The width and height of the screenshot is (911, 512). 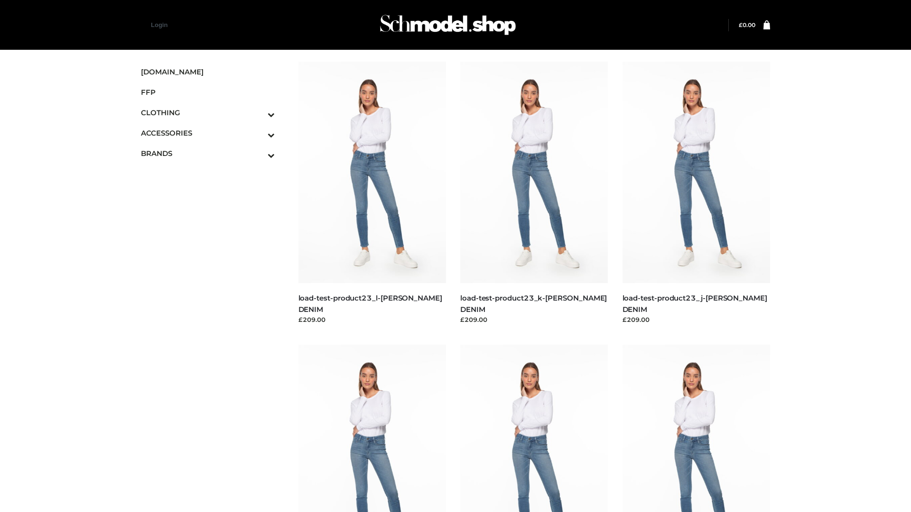 I want to click on a: £0.00, so click(x=746, y=25).